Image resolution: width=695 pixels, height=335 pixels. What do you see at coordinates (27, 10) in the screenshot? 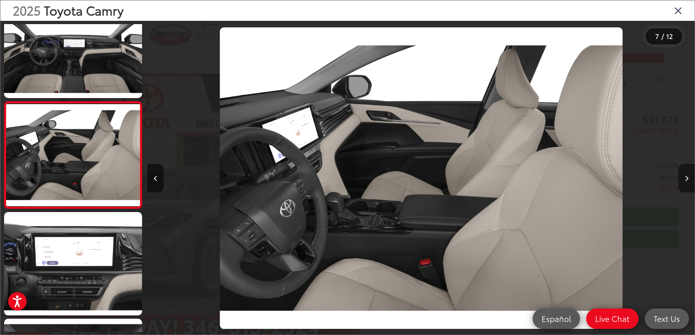
I see `span: 2025` at bounding box center [27, 10].